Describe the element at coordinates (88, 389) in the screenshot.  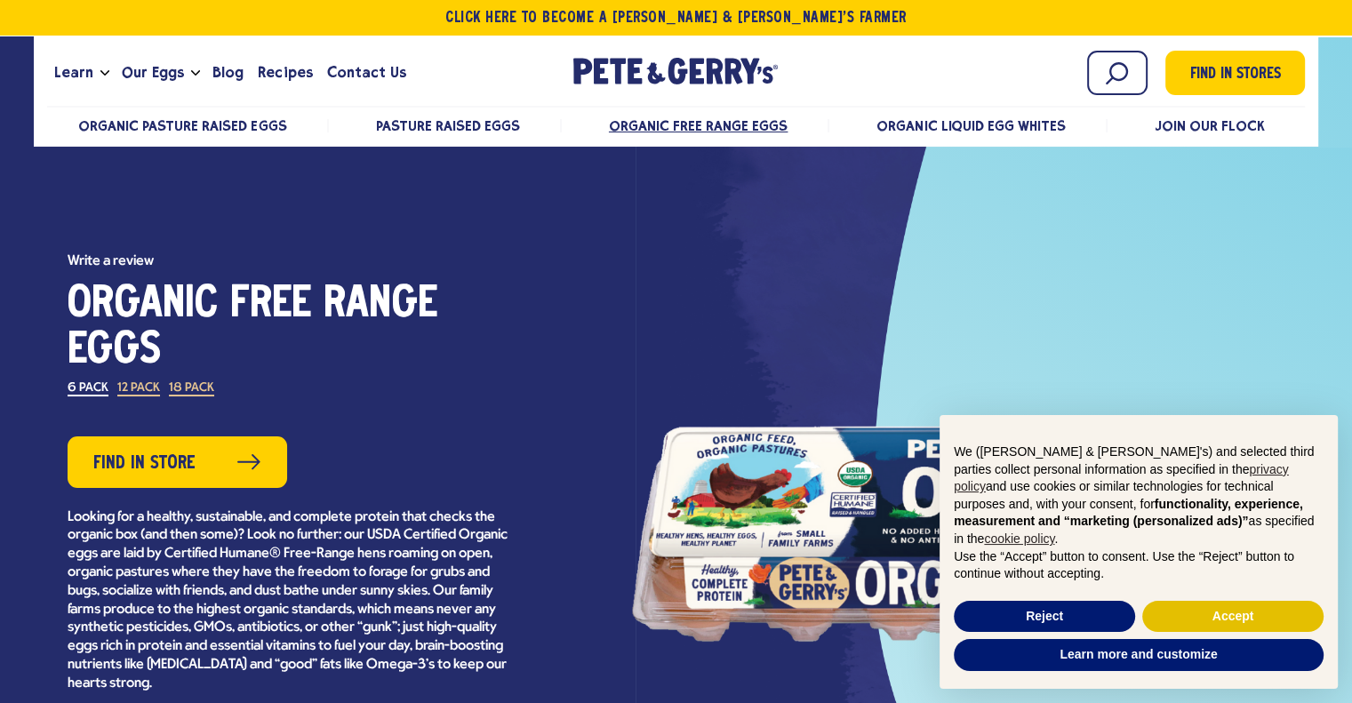
I see `label: 6 Pack` at that location.